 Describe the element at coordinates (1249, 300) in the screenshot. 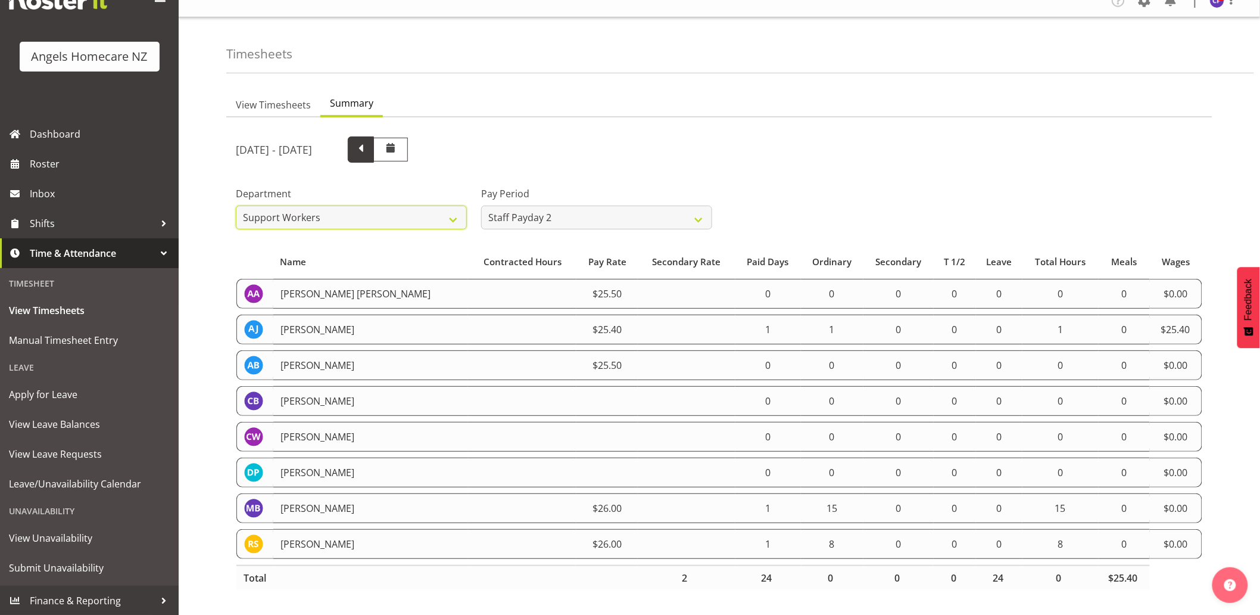

I see `span: Feedback` at that location.